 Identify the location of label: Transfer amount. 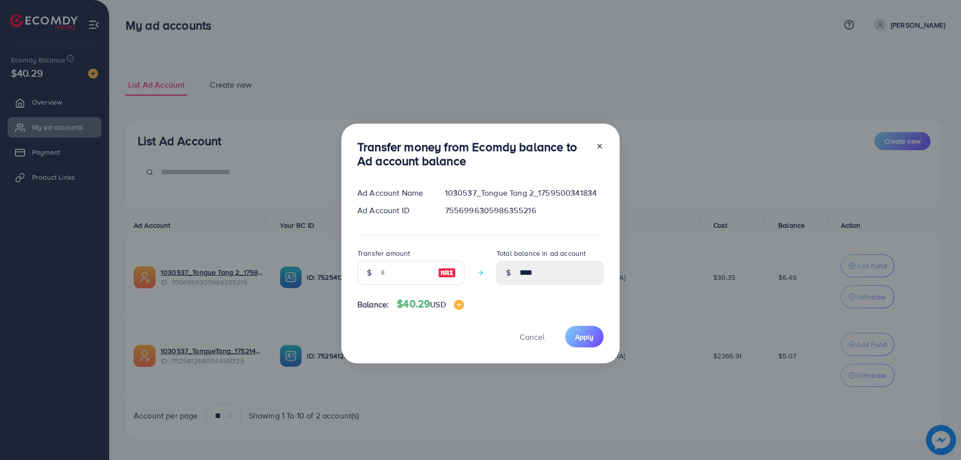
(383, 253).